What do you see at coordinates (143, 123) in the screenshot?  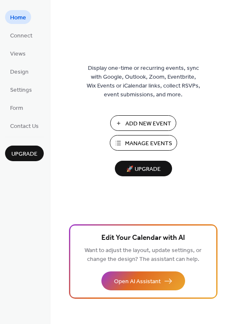 I see `button: Add New Event` at bounding box center [143, 123].